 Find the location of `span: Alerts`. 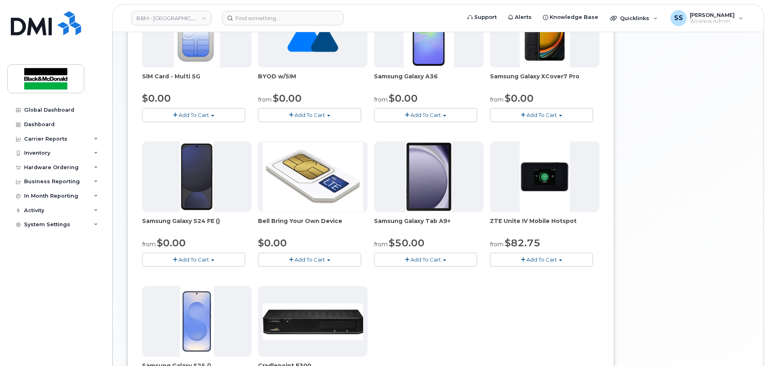

span: Alerts is located at coordinates (523, 17).